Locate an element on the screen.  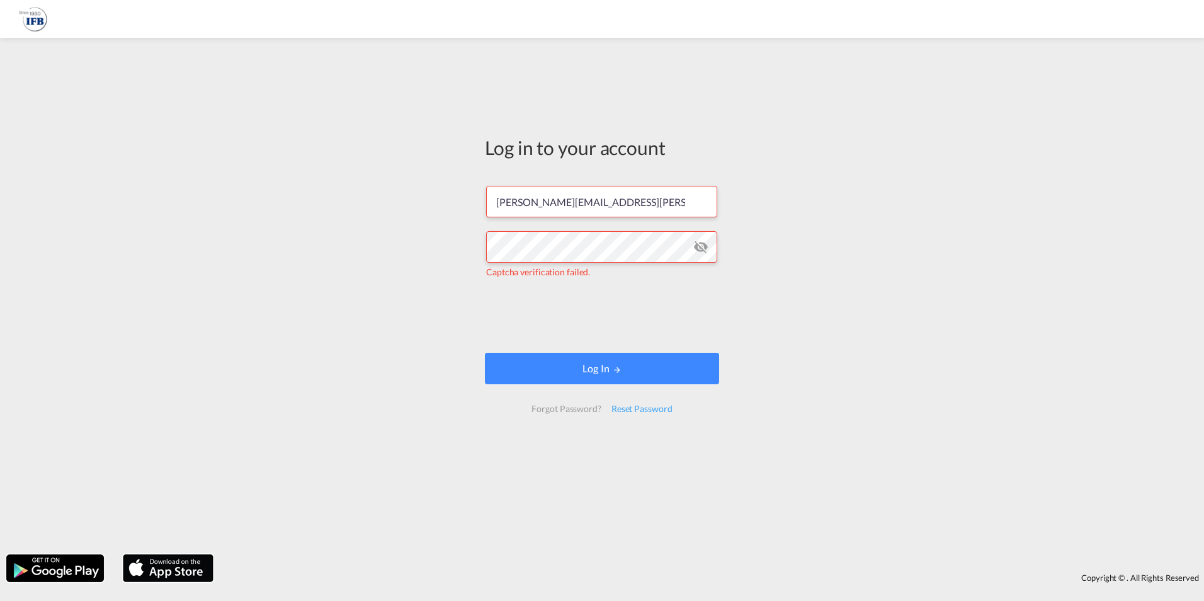
div: Forgot Password? is located at coordinates (566, 409).